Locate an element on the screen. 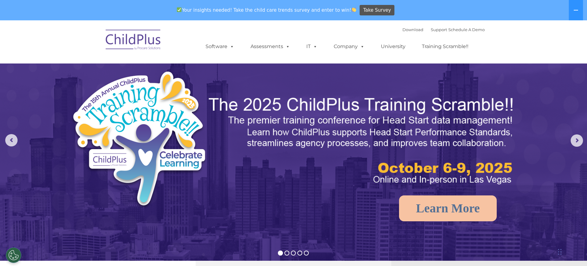  span: Last name is located at coordinates (95, 43).